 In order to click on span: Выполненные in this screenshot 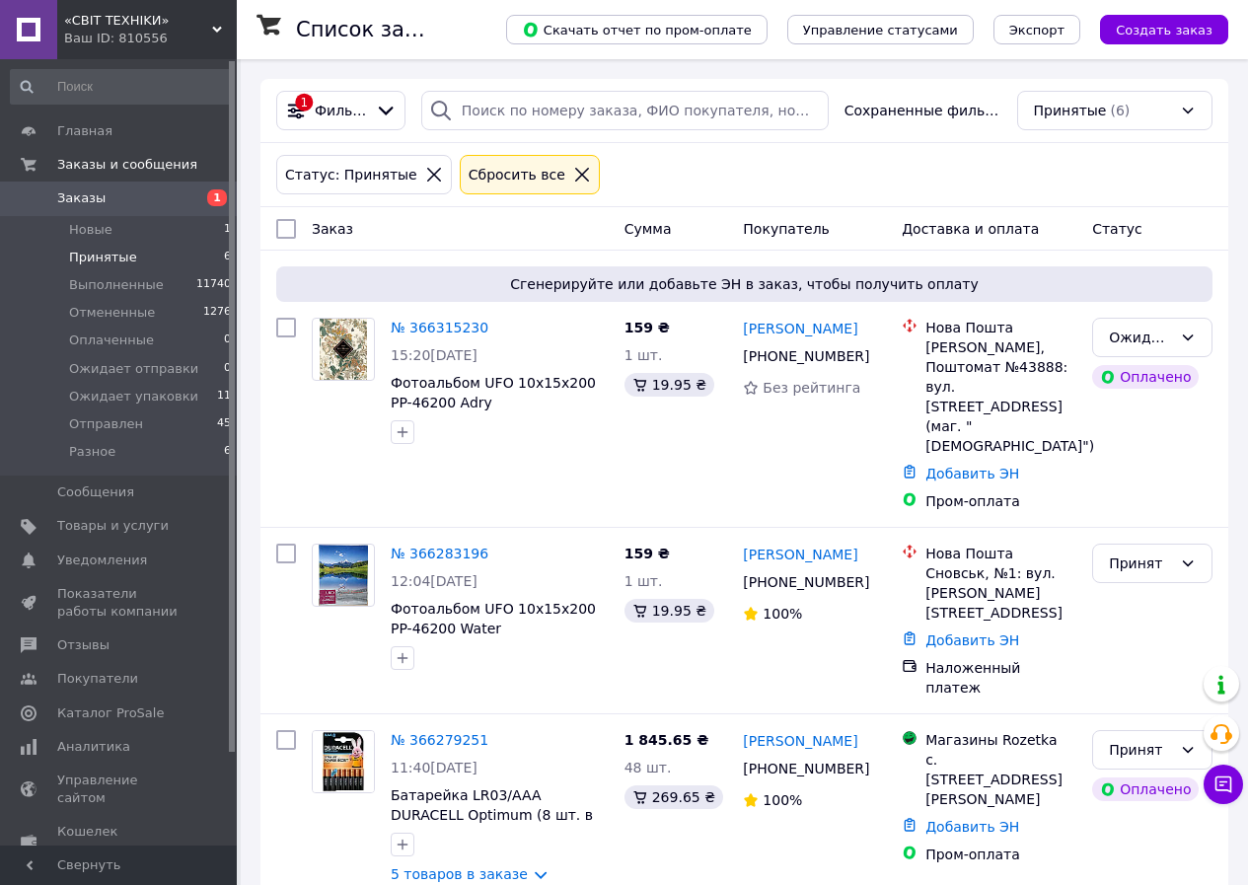, I will do `click(116, 285)`.